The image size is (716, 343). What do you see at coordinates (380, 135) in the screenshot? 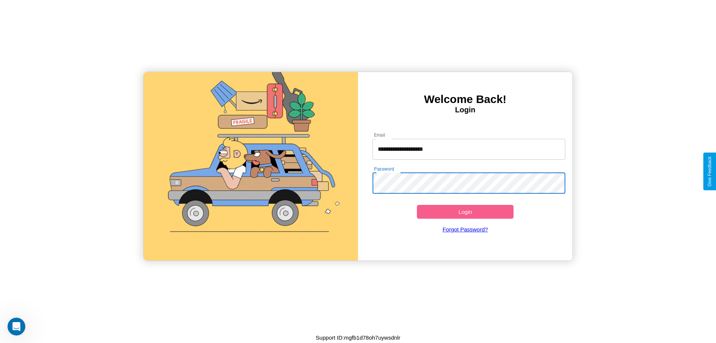
I see `label: Email` at bounding box center [380, 135].